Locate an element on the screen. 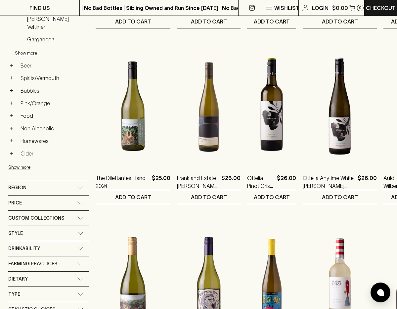 The image size is (397, 309). a: The Dilettantes Fiano 2024 is located at coordinates (122, 182).